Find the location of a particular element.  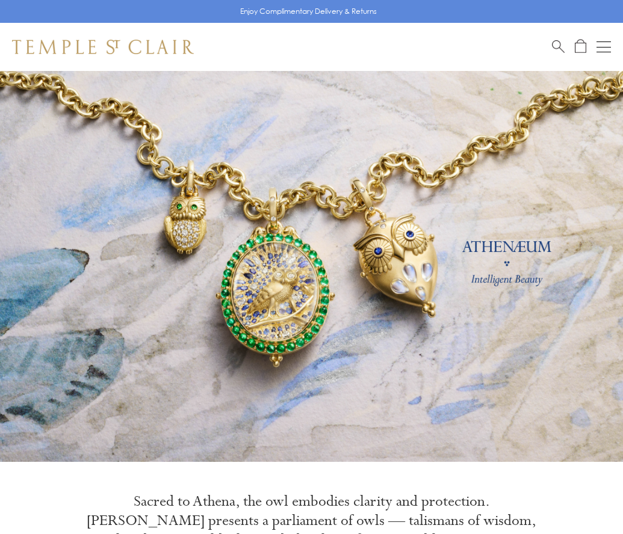

p: Enjoy Complimentary Delivery & Returns is located at coordinates (308, 11).